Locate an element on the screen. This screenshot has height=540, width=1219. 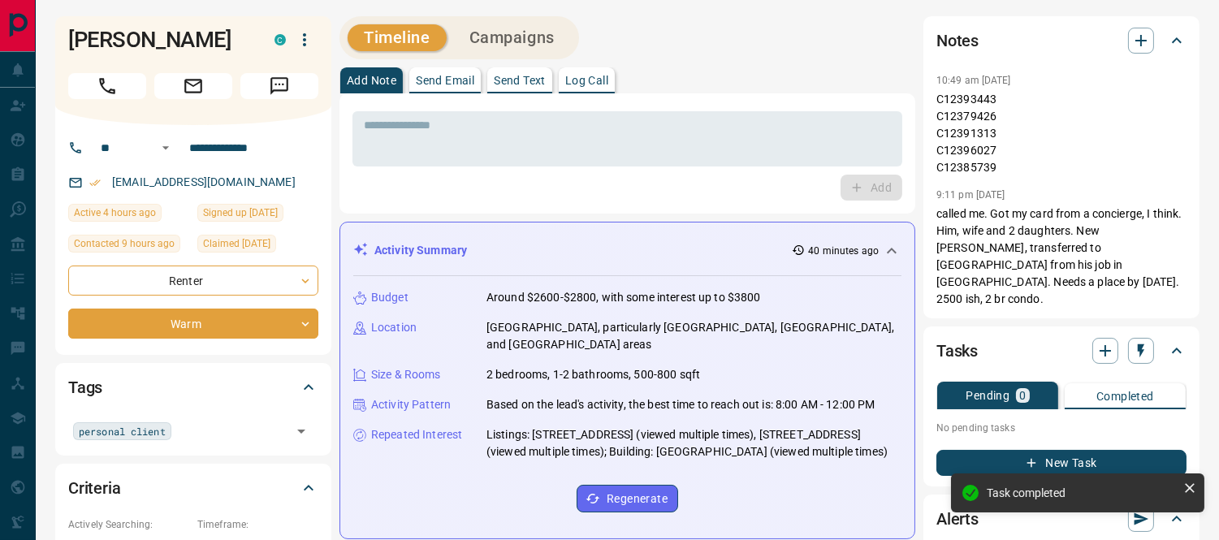
span: personal client is located at coordinates (122, 431).